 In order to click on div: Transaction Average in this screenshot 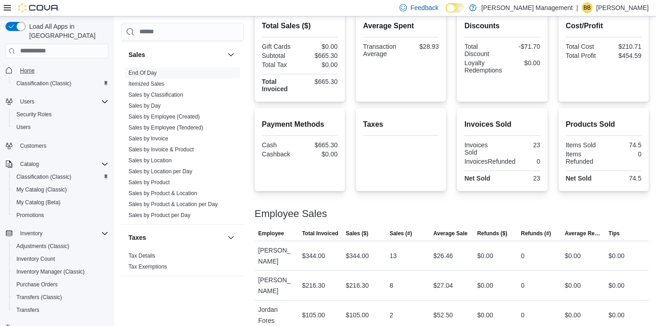, I will do `click(381, 50)`.